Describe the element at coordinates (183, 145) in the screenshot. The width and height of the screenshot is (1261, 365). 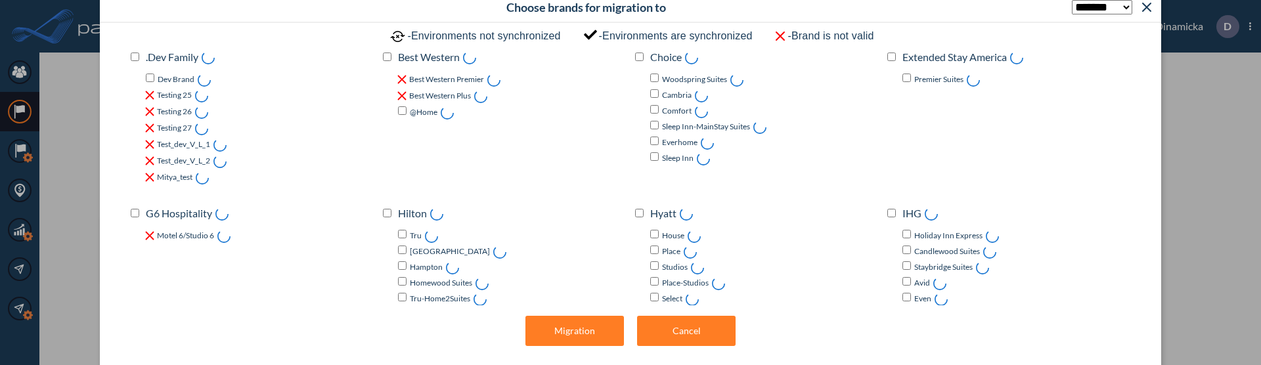
I see `label: Test_dev_V_L_1` at that location.